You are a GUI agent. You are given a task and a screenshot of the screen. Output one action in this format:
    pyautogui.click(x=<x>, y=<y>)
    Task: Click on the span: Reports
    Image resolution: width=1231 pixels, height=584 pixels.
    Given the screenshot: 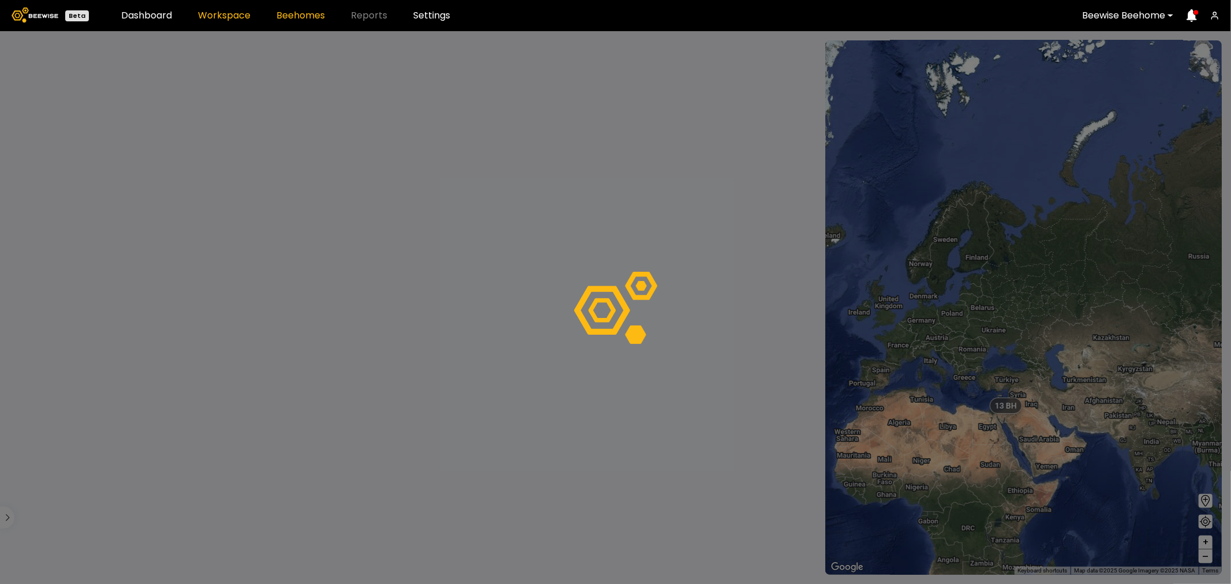 What is the action you would take?
    pyautogui.click(x=369, y=16)
    